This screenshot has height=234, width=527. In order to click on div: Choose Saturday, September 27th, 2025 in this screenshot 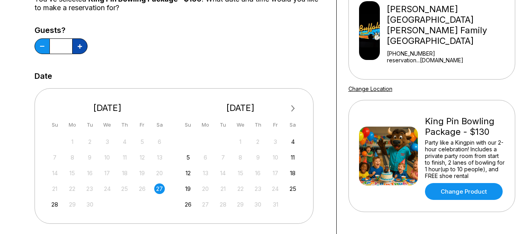, I will do `click(159, 189)`.